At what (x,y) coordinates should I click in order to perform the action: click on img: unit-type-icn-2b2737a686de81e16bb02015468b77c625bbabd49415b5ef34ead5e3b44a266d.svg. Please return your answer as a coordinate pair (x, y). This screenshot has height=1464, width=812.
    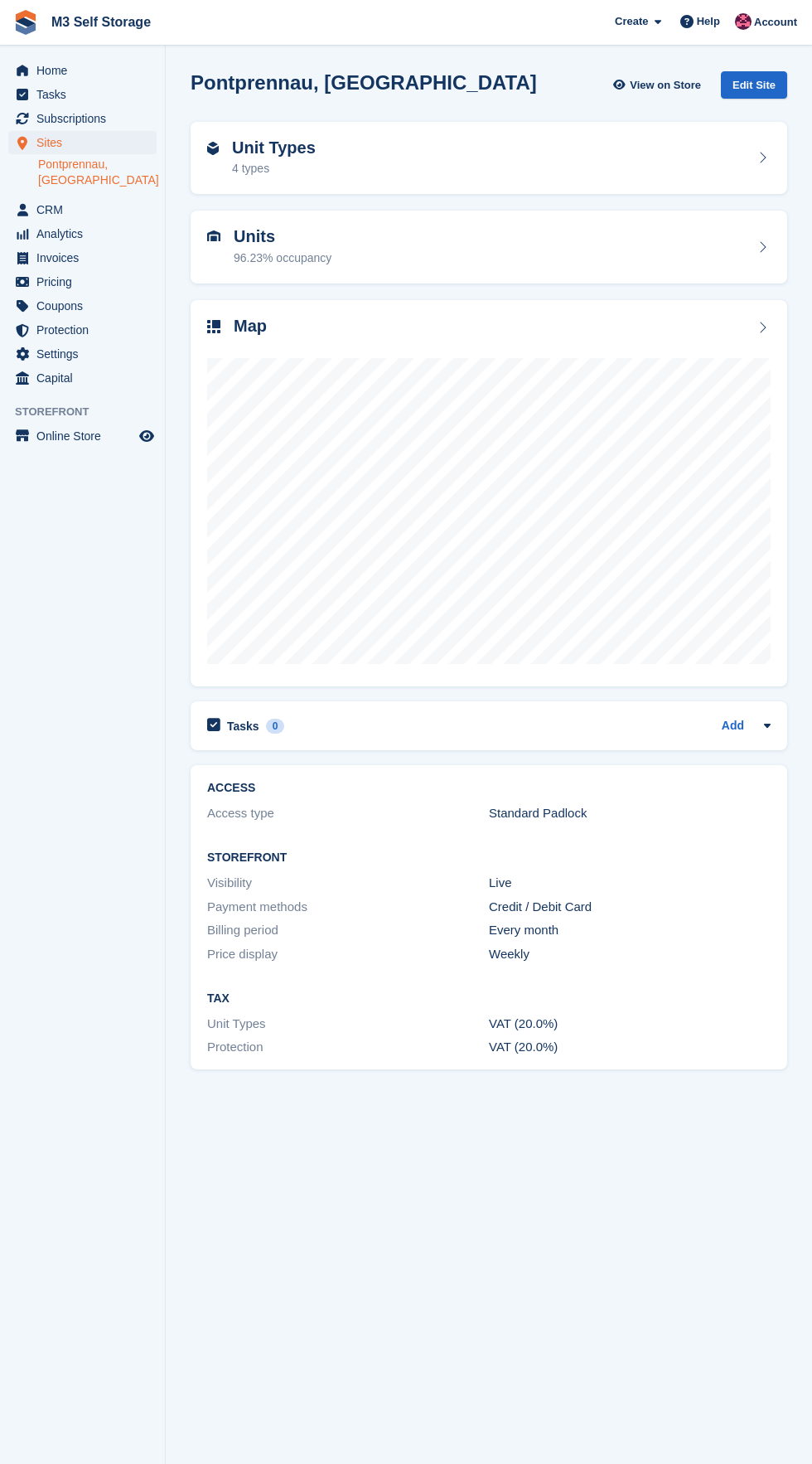
    Looking at the image, I should click on (213, 148).